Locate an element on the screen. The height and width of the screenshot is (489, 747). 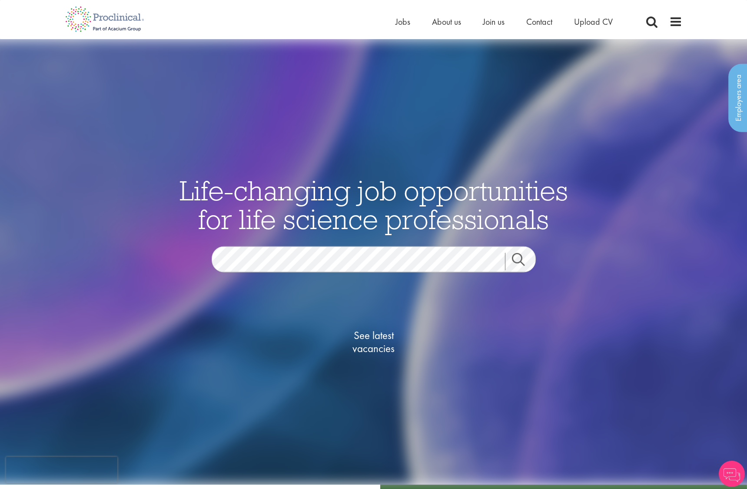
span: Contact is located at coordinates (539, 22).